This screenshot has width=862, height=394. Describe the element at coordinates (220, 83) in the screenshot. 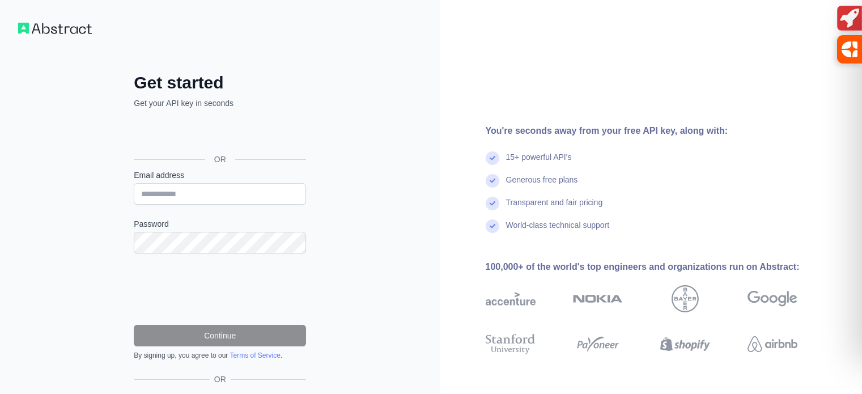

I see `h2: Get started` at that location.